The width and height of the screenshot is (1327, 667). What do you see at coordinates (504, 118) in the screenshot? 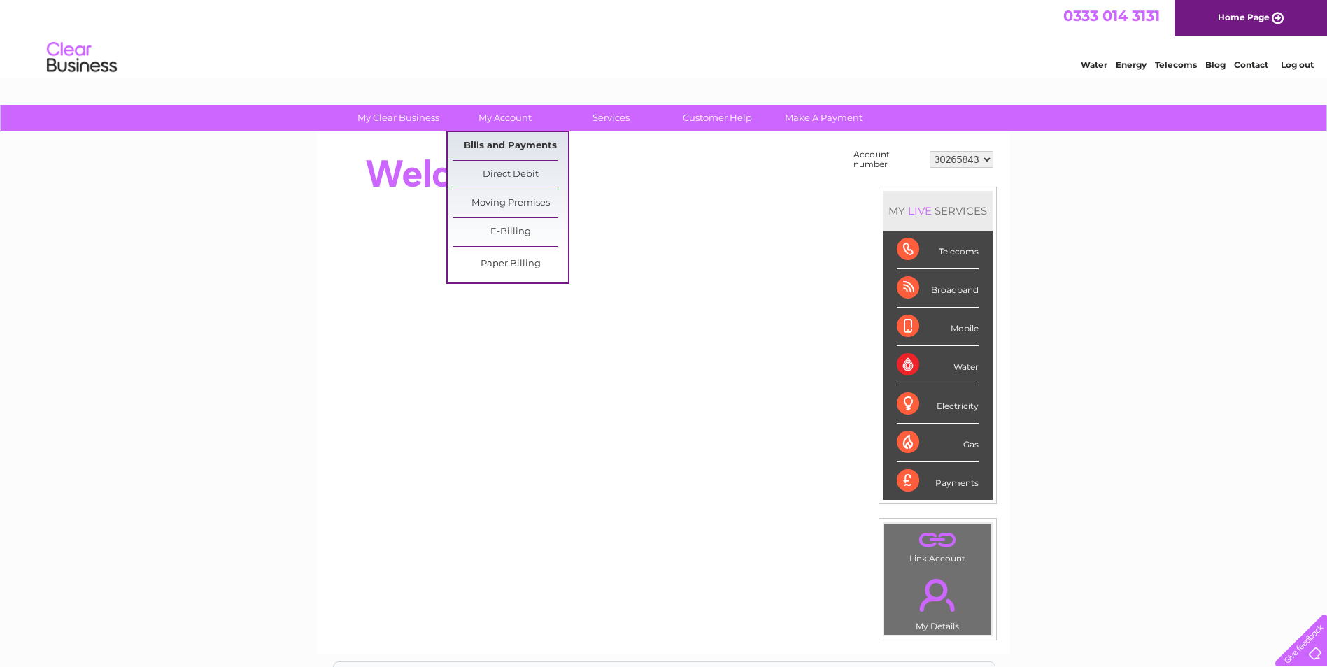
I see `a: My Account` at bounding box center [504, 118].